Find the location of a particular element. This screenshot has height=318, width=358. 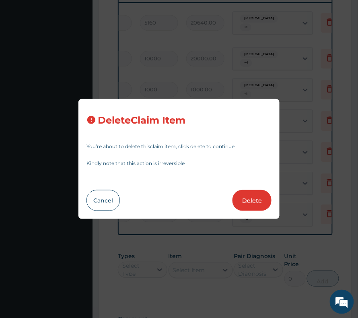

textarea: Type your message and hit 'Enter' is located at coordinates (78, 234).